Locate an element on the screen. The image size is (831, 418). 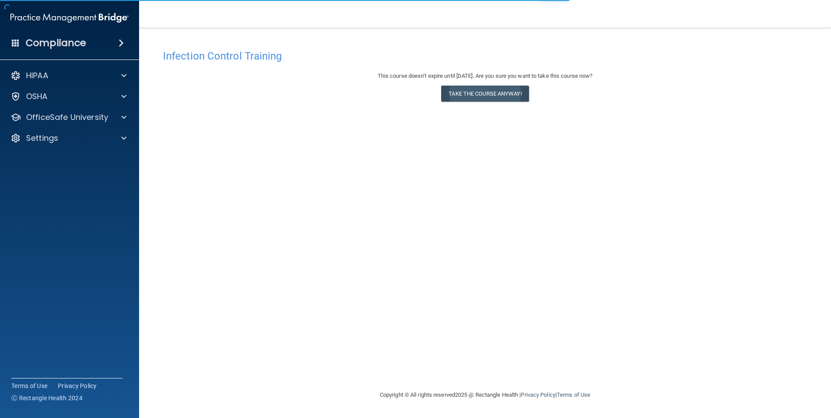
a: OSHA is located at coordinates (68, 96).